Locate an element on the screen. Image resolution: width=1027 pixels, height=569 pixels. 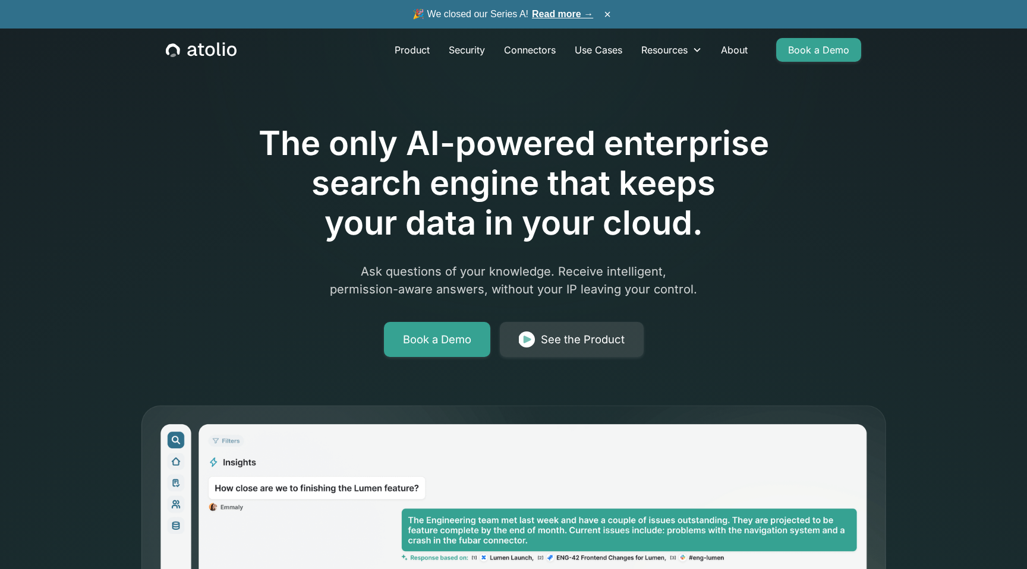
div: See the Product is located at coordinates (582, 340).